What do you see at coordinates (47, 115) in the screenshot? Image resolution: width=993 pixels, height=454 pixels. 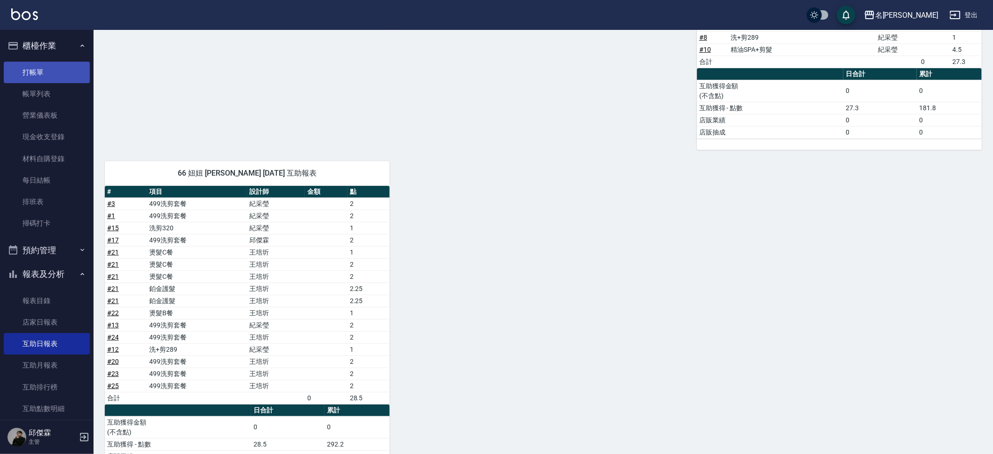 I see `a: 營業儀表板` at bounding box center [47, 115].